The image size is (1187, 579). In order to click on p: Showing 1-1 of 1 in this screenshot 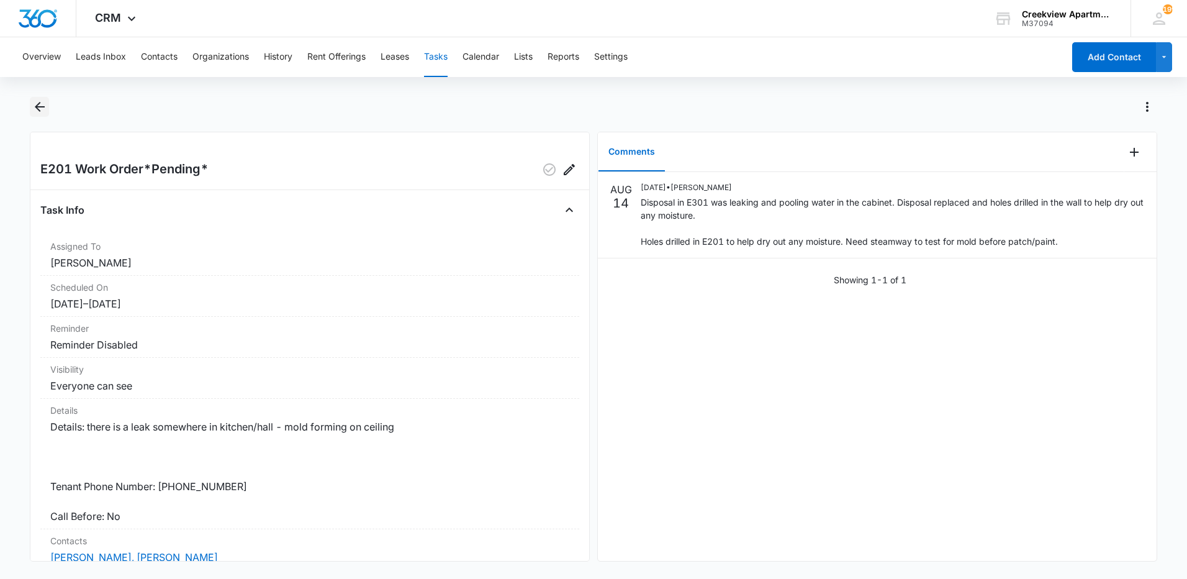, I will do `click(870, 279)`.